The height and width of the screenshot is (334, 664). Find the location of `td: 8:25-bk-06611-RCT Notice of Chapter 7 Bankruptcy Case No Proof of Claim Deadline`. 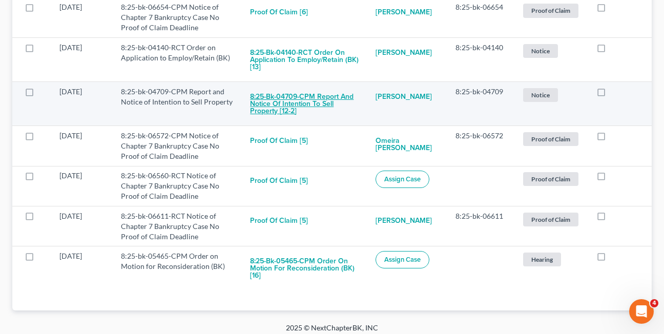

td: 8:25-bk-06611-RCT Notice of Chapter 7 Bankruptcy Case No Proof of Claim Deadline is located at coordinates (177, 226).